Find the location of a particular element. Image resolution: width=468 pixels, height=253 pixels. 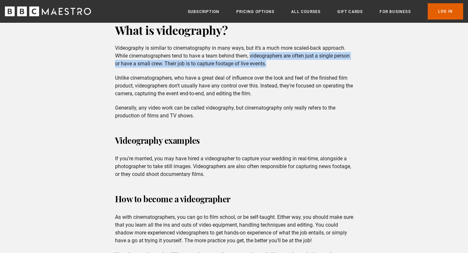

p: Unlike cinematographers, who have a great deal of influence over the look and feel of the finishe... is located at coordinates (234, 86).